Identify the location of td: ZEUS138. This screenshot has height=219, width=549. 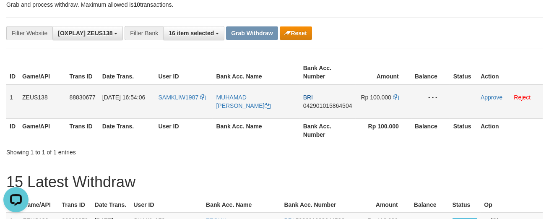
(42, 101).